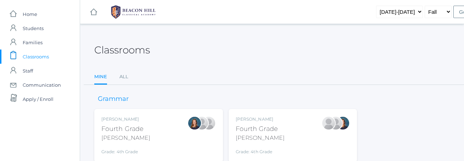 The image size is (464, 161). Describe the element at coordinates (33, 43) in the screenshot. I see `span: Families` at that location.